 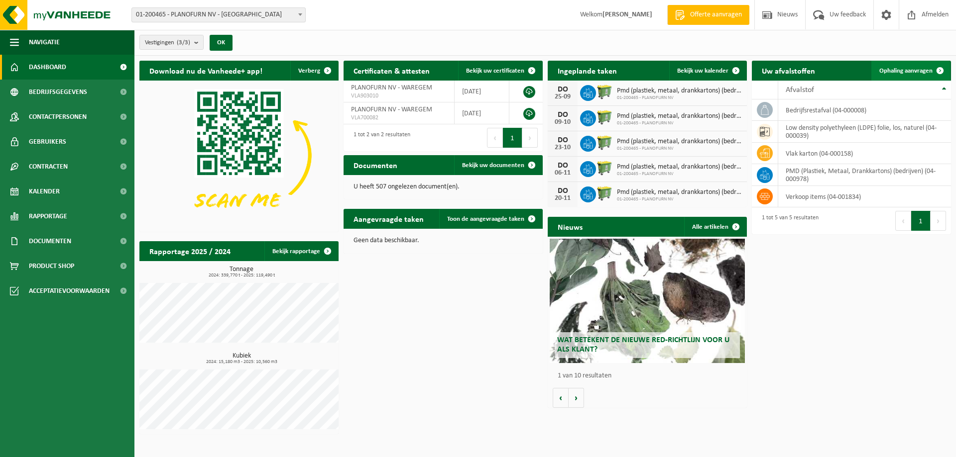 I want to click on span: Dashboard, so click(x=47, y=67).